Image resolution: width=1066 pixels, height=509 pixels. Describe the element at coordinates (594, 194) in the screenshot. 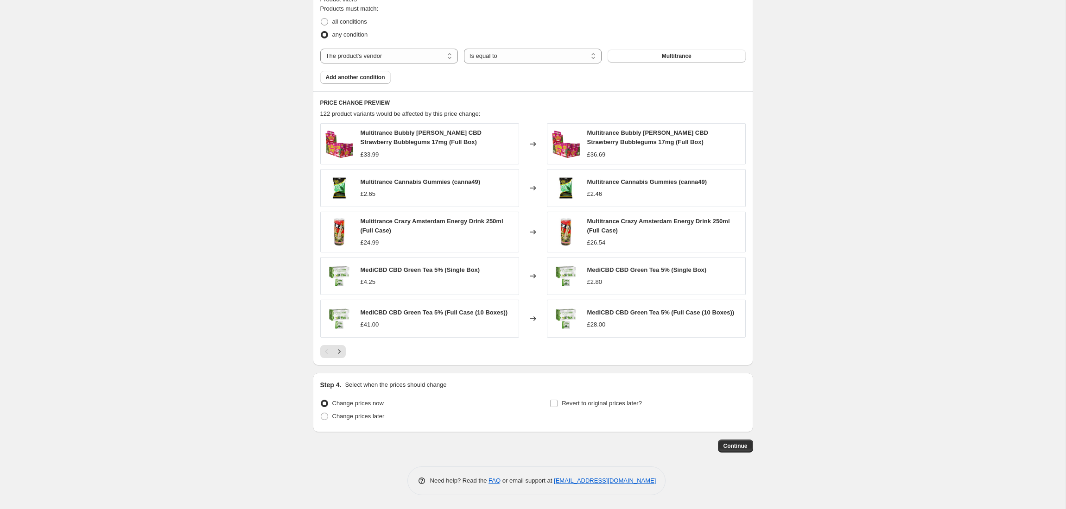

I see `div: £2.46` at that location.